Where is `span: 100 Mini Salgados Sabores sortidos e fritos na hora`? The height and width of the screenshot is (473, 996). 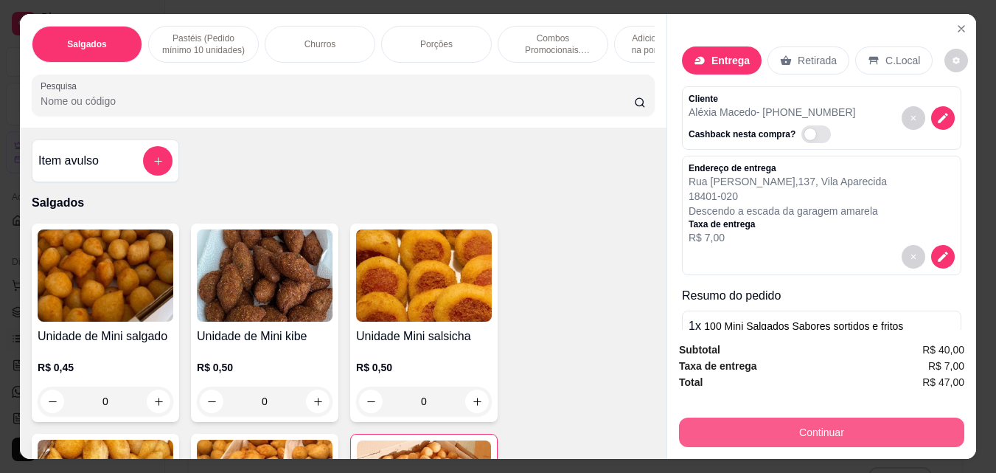 span: 100 Mini Salgados Sabores sortidos e fritos na hora is located at coordinates (796, 335).